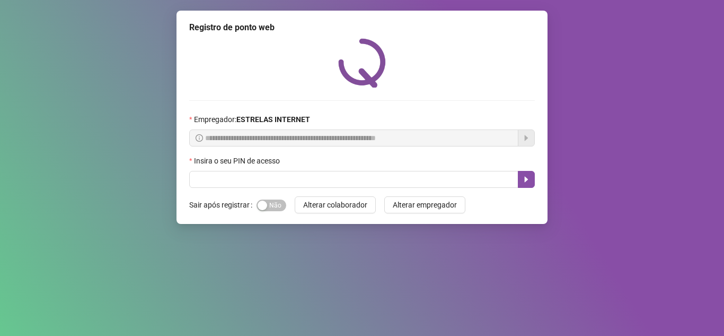 The width and height of the screenshot is (724, 336). Describe the element at coordinates (199, 138) in the screenshot. I see `span: info-circle` at that location.